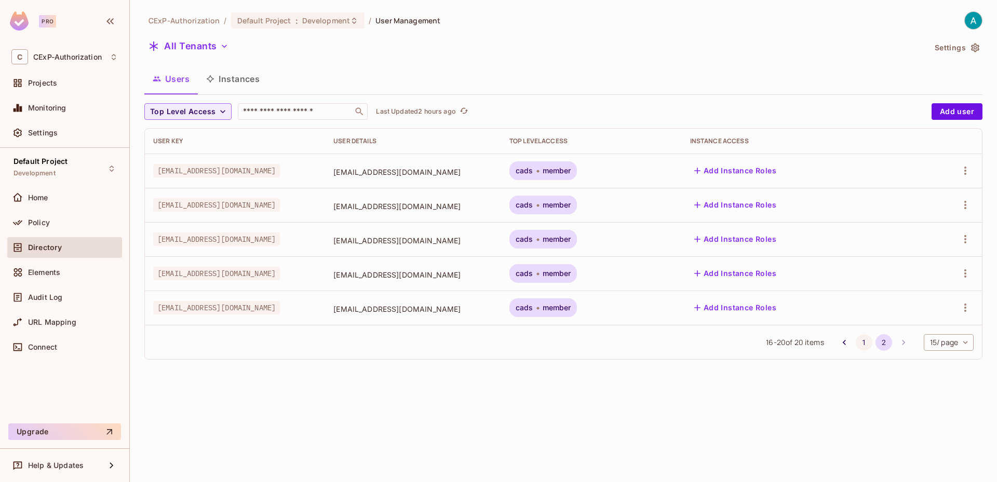 The width and height of the screenshot is (997, 482). Describe the element at coordinates (44, 273) in the screenshot. I see `span: Elements` at that location.